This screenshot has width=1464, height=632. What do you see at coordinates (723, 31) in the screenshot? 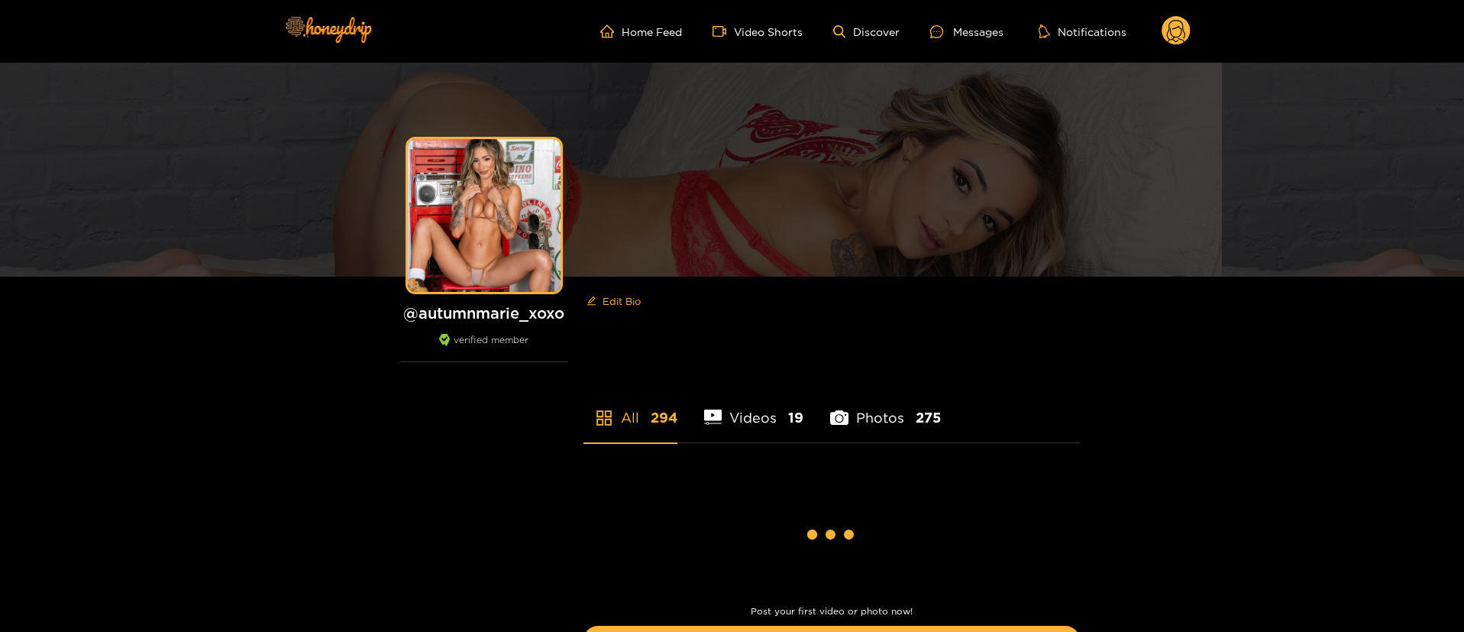
I see `span: video-camera` at bounding box center [723, 31].